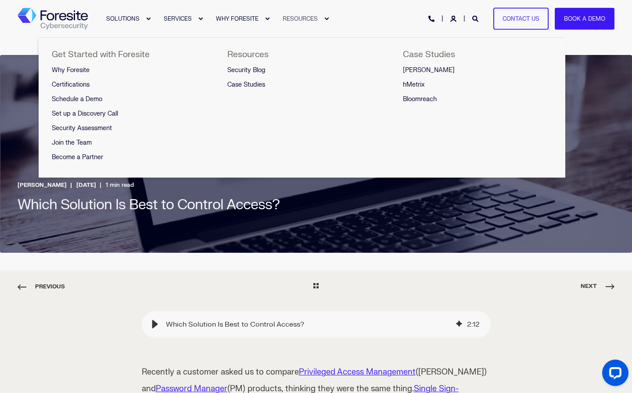  What do you see at coordinates (455, 18) in the screenshot?
I see `a: Login` at bounding box center [455, 18].